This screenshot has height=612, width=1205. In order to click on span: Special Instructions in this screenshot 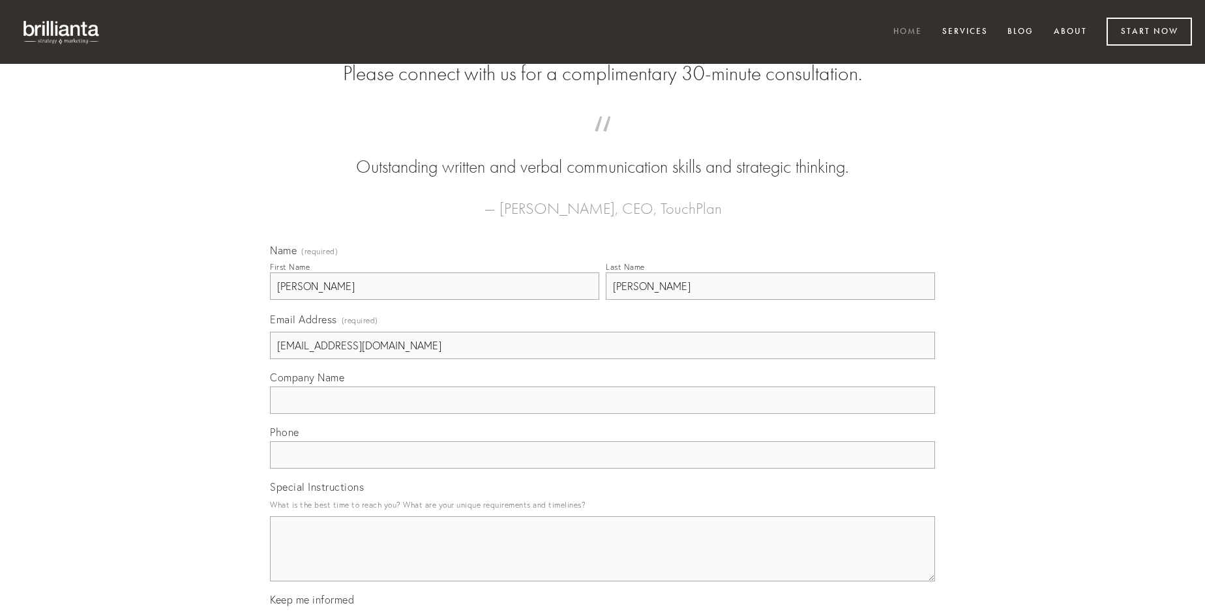, I will do `click(317, 487)`.